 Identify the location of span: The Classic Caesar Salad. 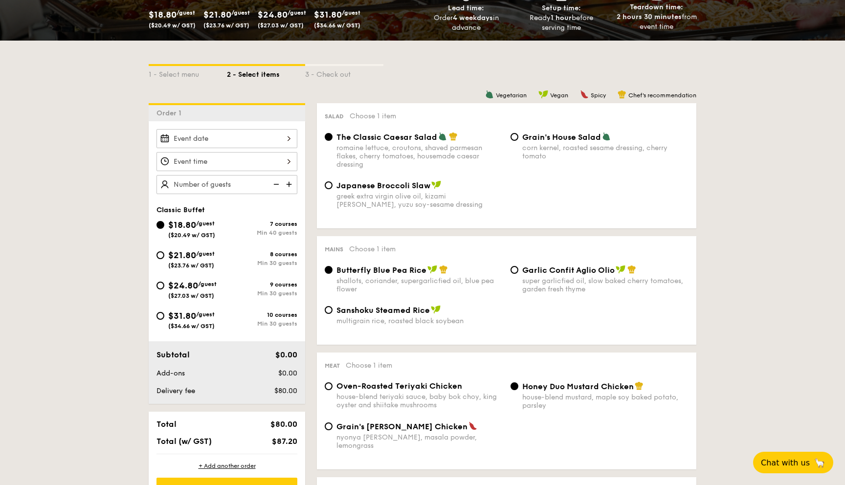
(387, 137).